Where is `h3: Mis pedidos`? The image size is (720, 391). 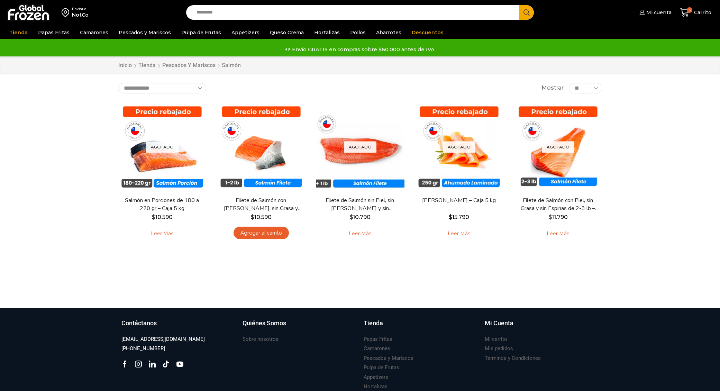 h3: Mis pedidos is located at coordinates (499, 348).